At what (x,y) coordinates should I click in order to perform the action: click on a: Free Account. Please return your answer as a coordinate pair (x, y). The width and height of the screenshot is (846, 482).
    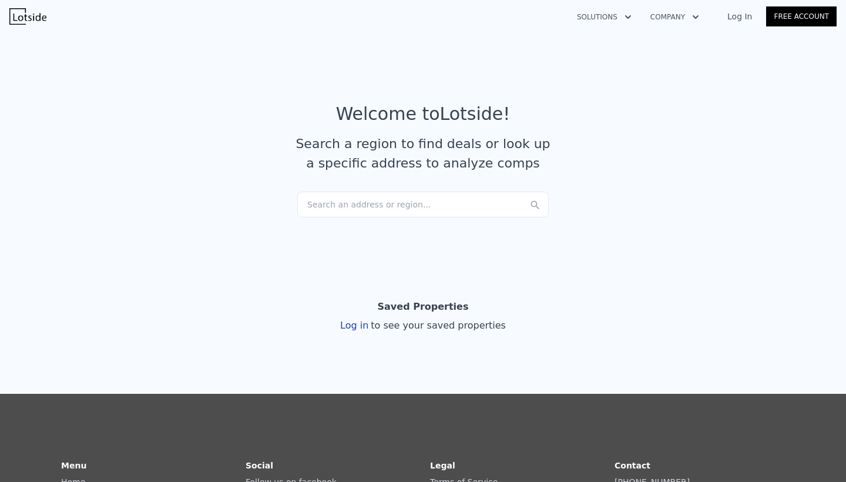
    Looking at the image, I should click on (802, 16).